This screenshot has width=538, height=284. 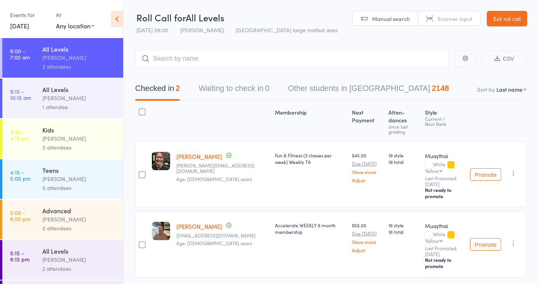 What do you see at coordinates (223, 168) in the screenshot?
I see `small: ashlie.rainbow@gmail.com` at bounding box center [223, 168].